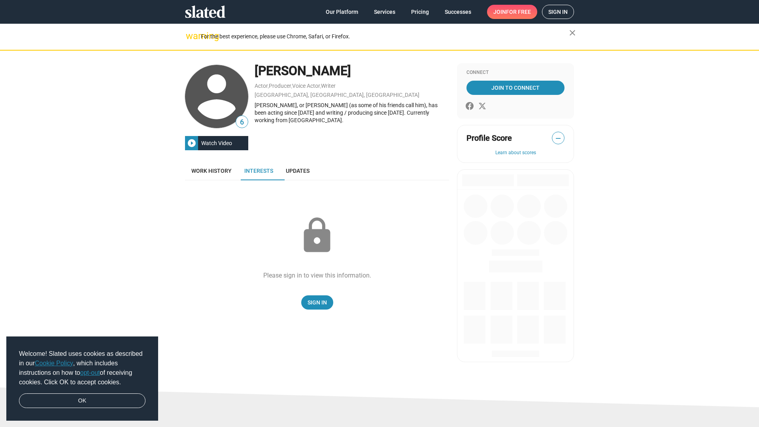 Image resolution: width=759 pixels, height=427 pixels. I want to click on a: Cookie Policy, so click(54, 363).